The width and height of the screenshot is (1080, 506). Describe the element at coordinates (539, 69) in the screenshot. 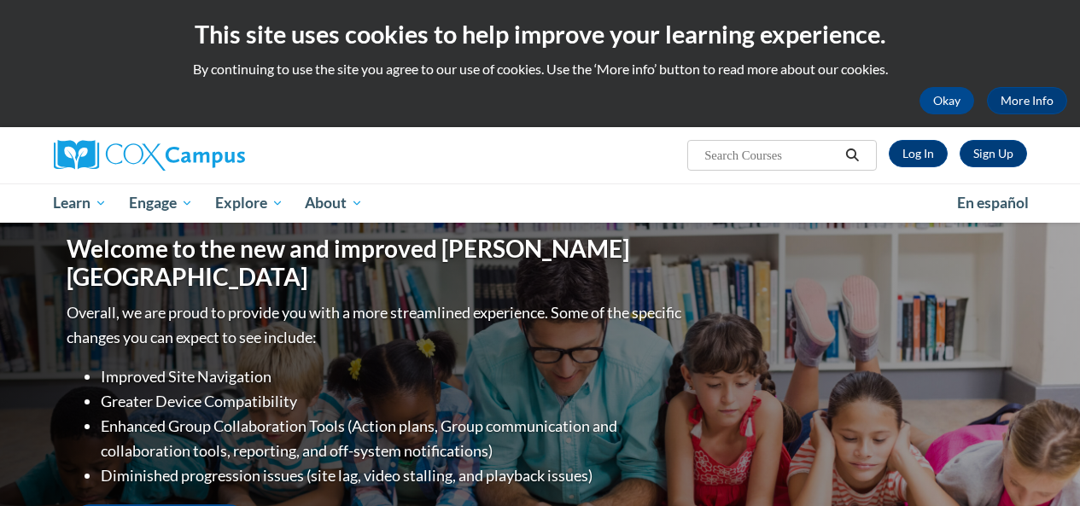

I see `p: By continuing to use the site you agree to our use of cookies. Use the ‘More info’ button to read...` at that location.